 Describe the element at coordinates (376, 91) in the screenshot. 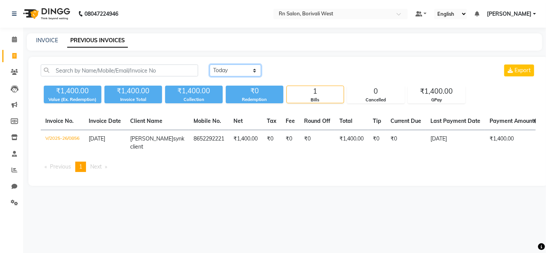

I see `div: 0` at that location.